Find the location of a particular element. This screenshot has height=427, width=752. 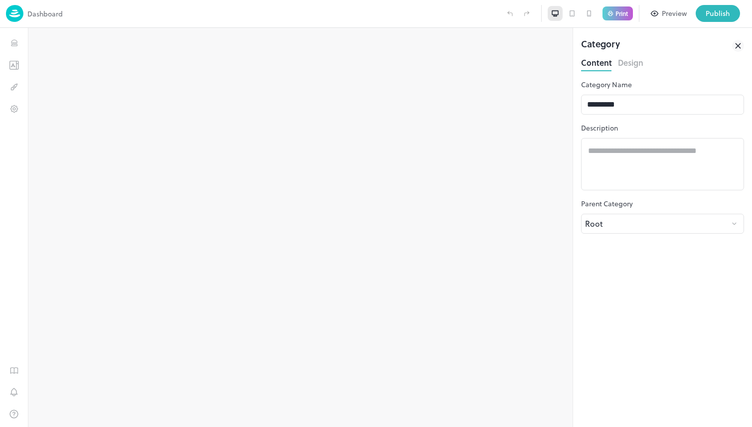

p: Parent Category is located at coordinates (662, 203).